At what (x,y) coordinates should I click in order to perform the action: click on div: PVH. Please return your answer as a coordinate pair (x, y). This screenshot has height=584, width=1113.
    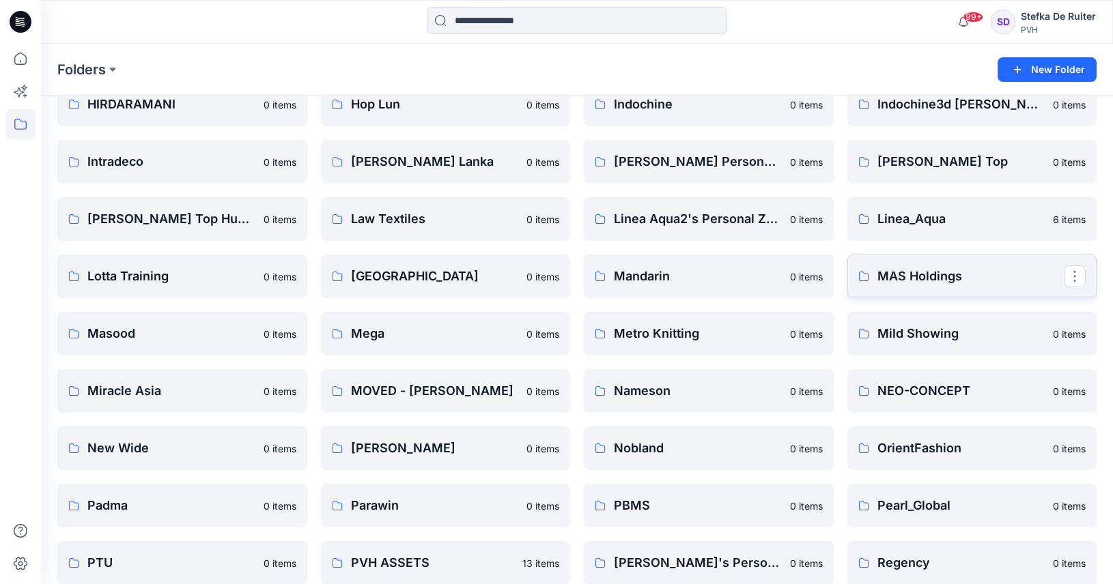
    Looking at the image, I should click on (1058, 29).